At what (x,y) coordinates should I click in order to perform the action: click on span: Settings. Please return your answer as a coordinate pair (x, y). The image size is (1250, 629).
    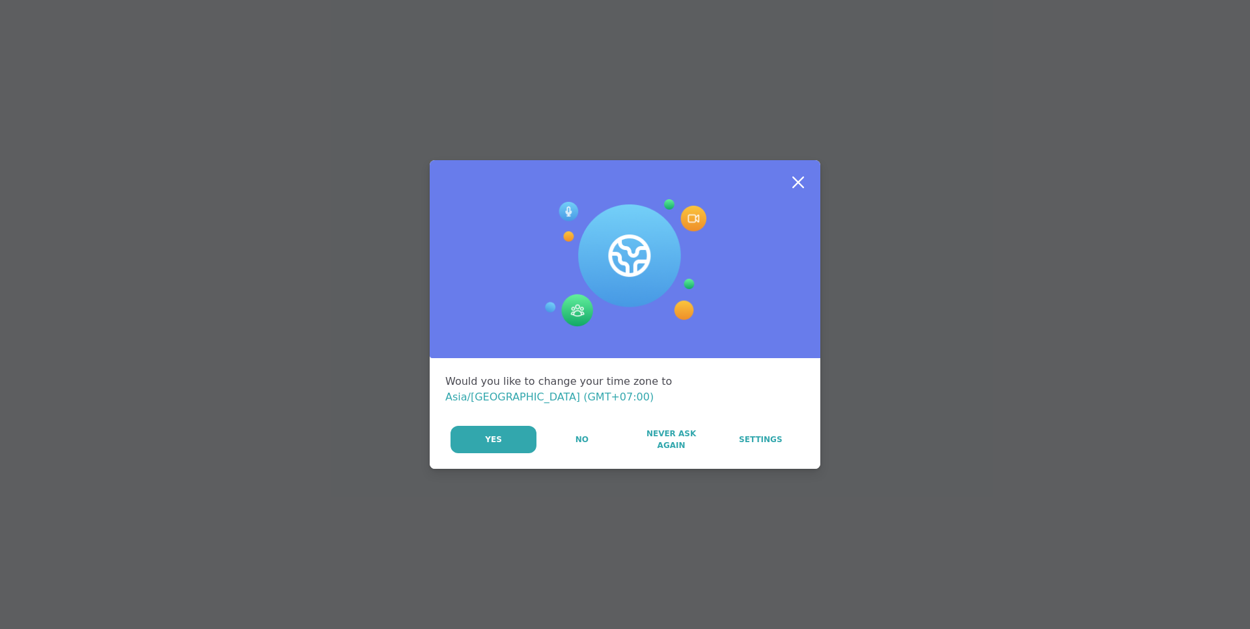
    Looking at the image, I should click on (760, 439).